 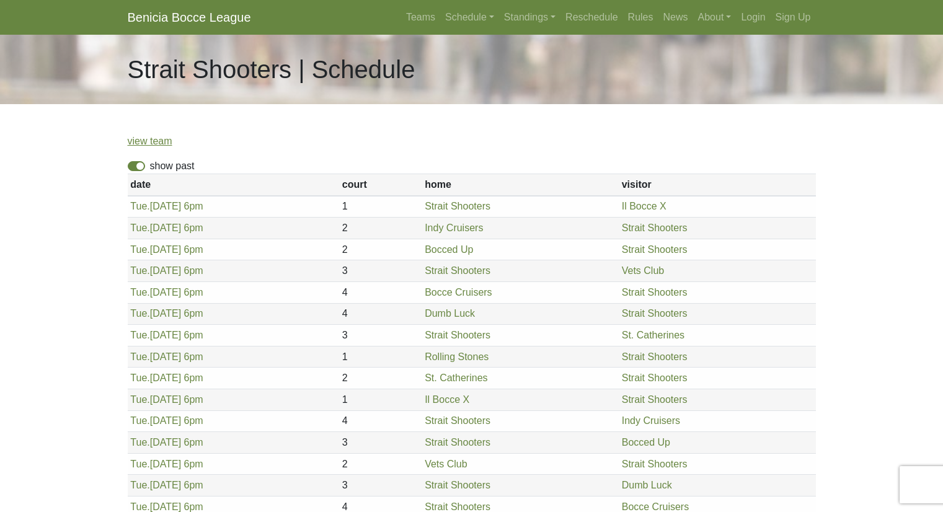 I want to click on th: date, so click(x=233, y=185).